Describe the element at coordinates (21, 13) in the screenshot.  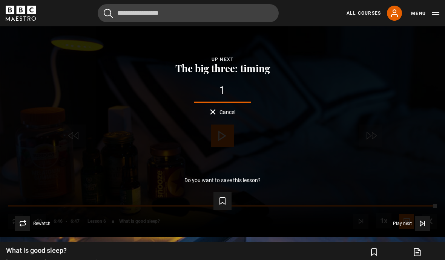
I see `svg: BBC Maestro` at that location.